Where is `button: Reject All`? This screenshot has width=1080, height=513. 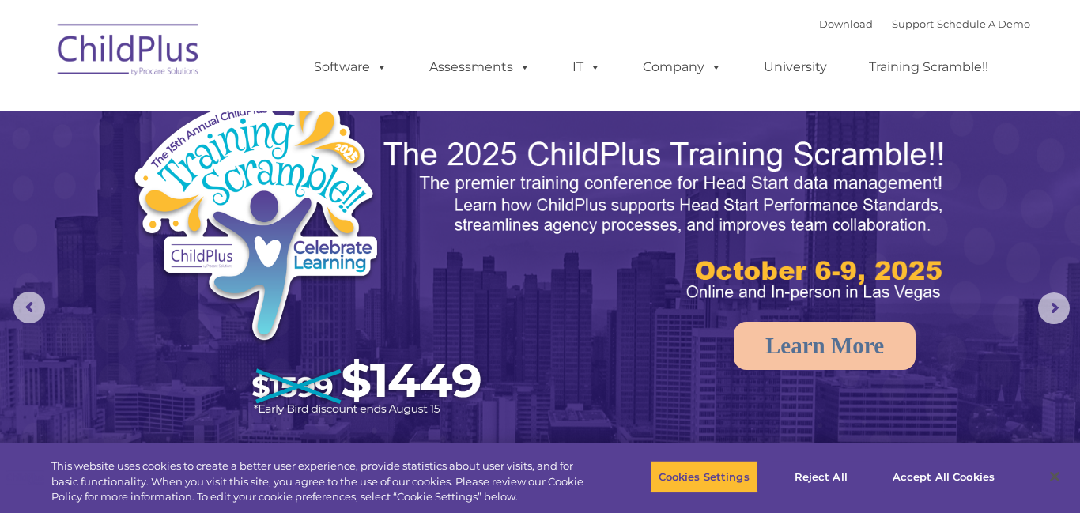 button: Reject All is located at coordinates (821, 477).